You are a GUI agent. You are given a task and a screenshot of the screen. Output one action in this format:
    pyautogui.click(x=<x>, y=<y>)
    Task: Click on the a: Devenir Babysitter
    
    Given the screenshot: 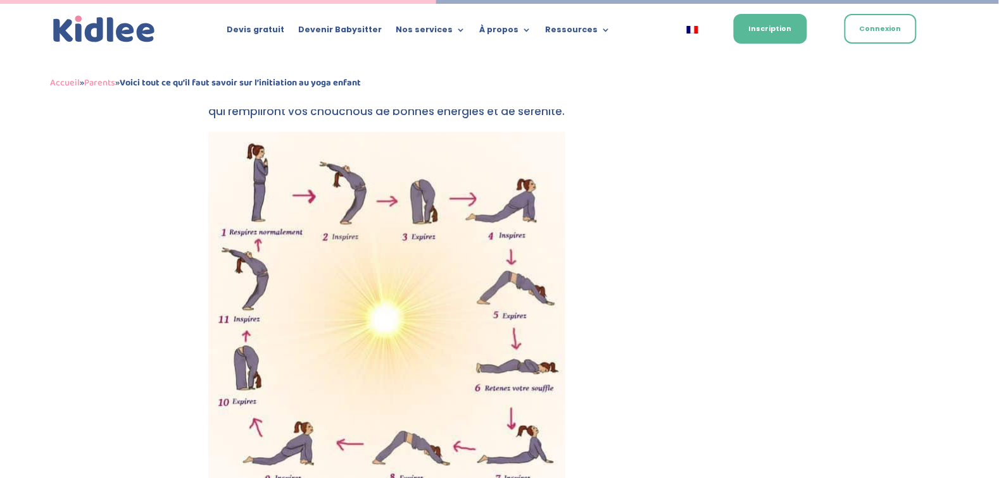 What is the action you would take?
    pyautogui.click(x=340, y=32)
    